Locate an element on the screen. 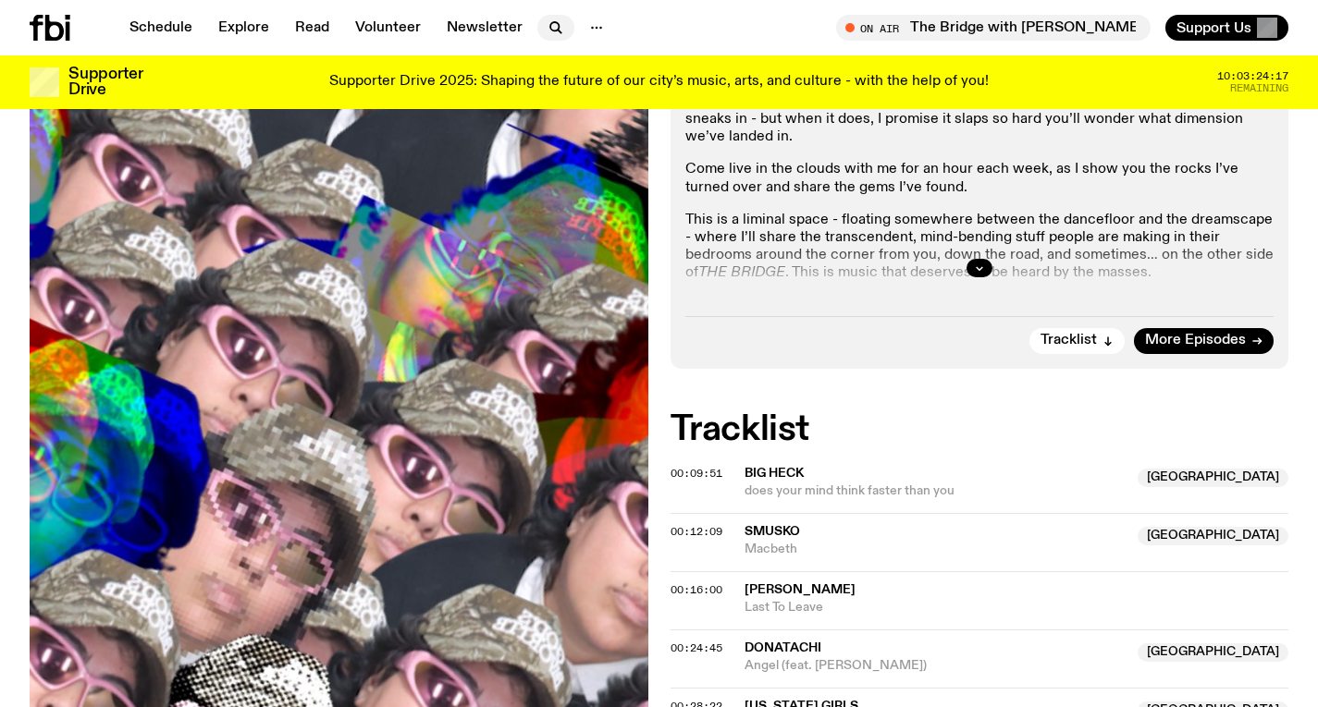 This screenshot has height=707, width=1318. span: Big Heck is located at coordinates (774, 473).